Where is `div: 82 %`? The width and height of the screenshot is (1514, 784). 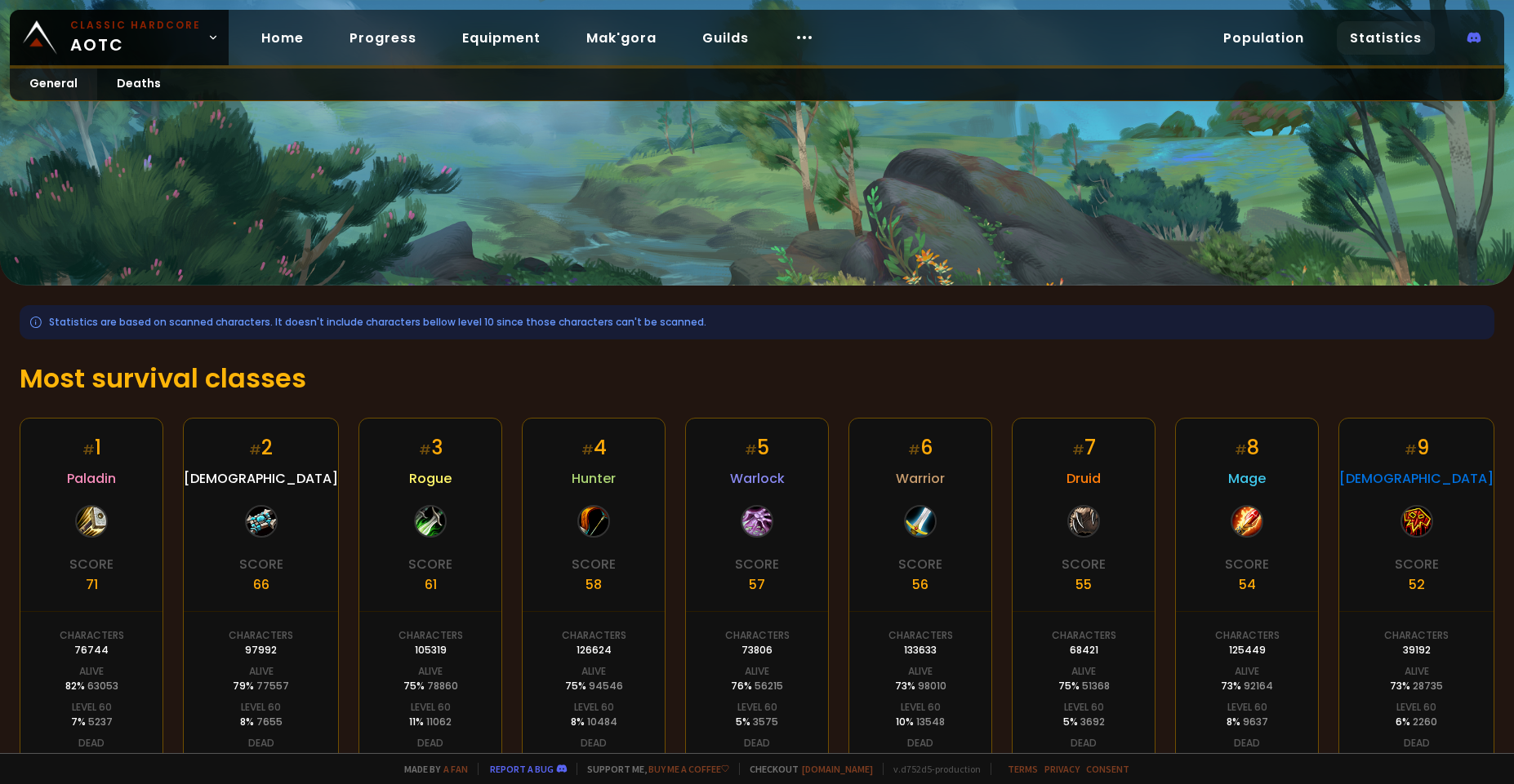 div: 82 % is located at coordinates (92, 686).